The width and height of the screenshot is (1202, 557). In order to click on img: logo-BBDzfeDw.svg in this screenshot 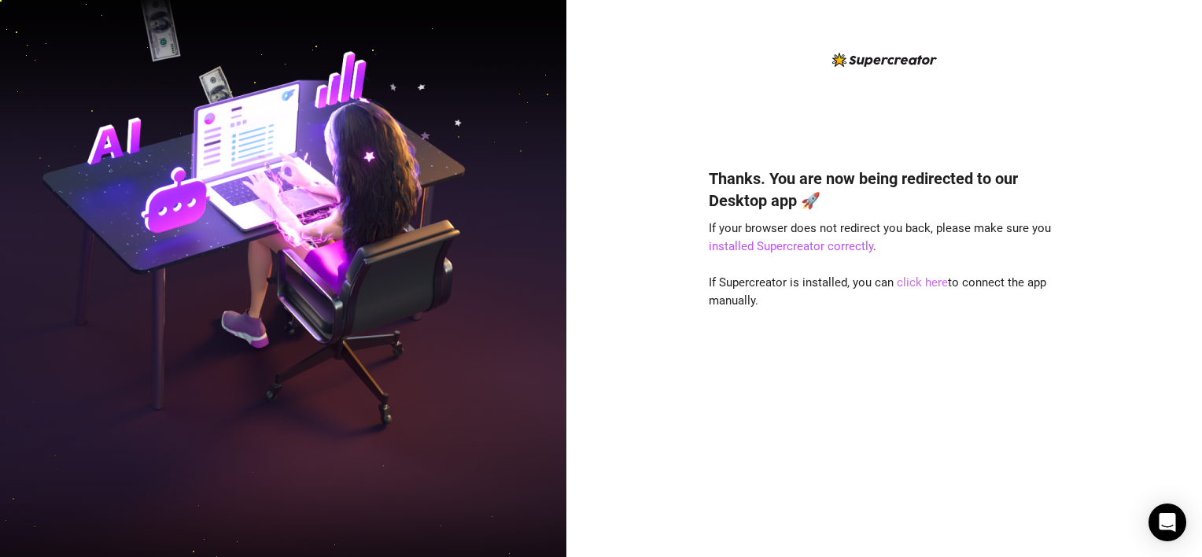, I will do `click(884, 60)`.